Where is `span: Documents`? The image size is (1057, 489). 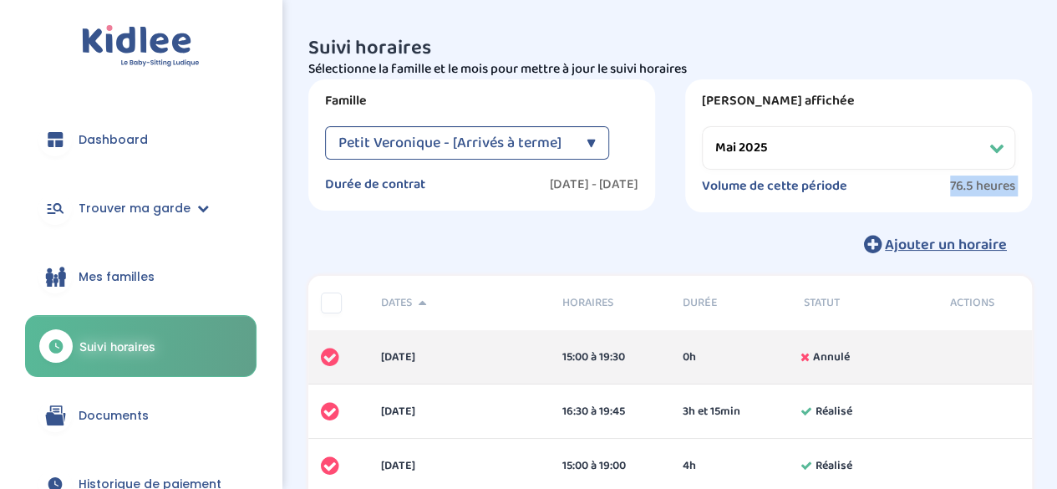 span: Documents is located at coordinates (114, 415).